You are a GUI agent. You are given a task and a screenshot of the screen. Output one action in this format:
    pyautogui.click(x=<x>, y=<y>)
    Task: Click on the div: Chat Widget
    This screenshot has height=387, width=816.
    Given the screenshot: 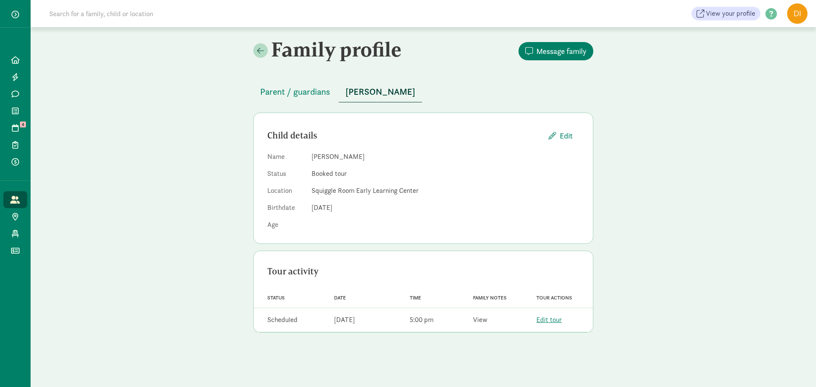 What is the action you would take?
    pyautogui.click(x=795, y=367)
    